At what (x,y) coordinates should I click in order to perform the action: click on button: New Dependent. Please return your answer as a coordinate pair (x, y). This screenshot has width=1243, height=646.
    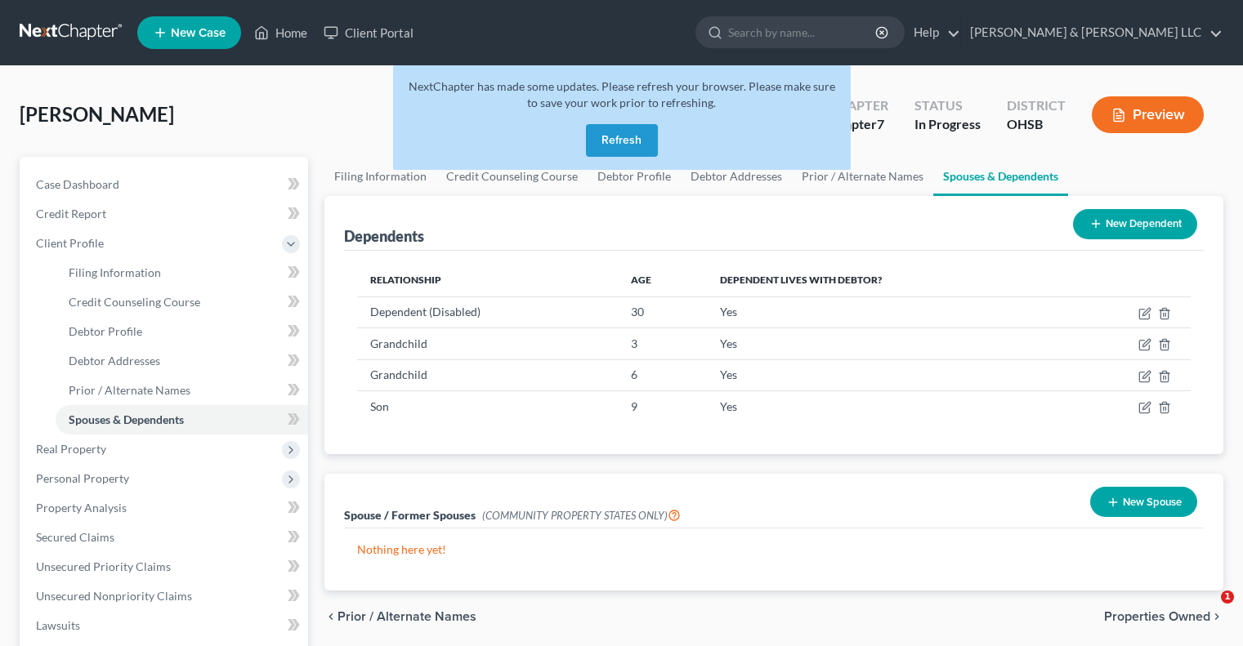
    Looking at the image, I should click on (1135, 224).